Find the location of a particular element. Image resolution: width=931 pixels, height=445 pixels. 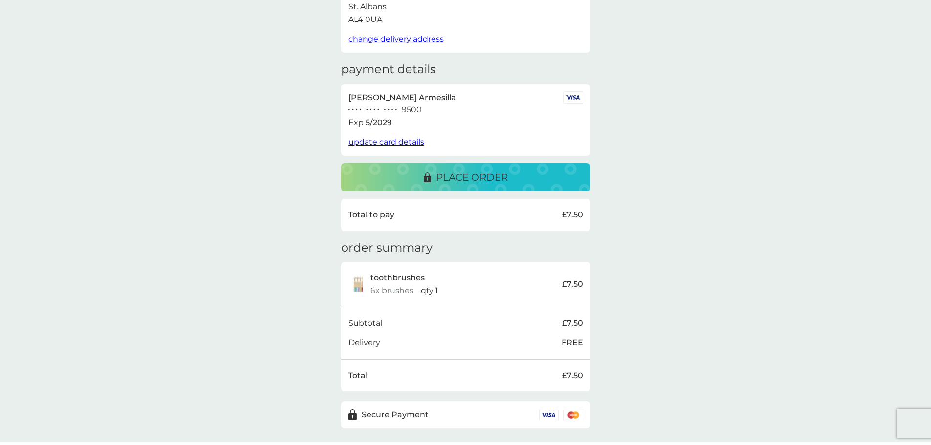

h3: order summary is located at coordinates (386, 248).